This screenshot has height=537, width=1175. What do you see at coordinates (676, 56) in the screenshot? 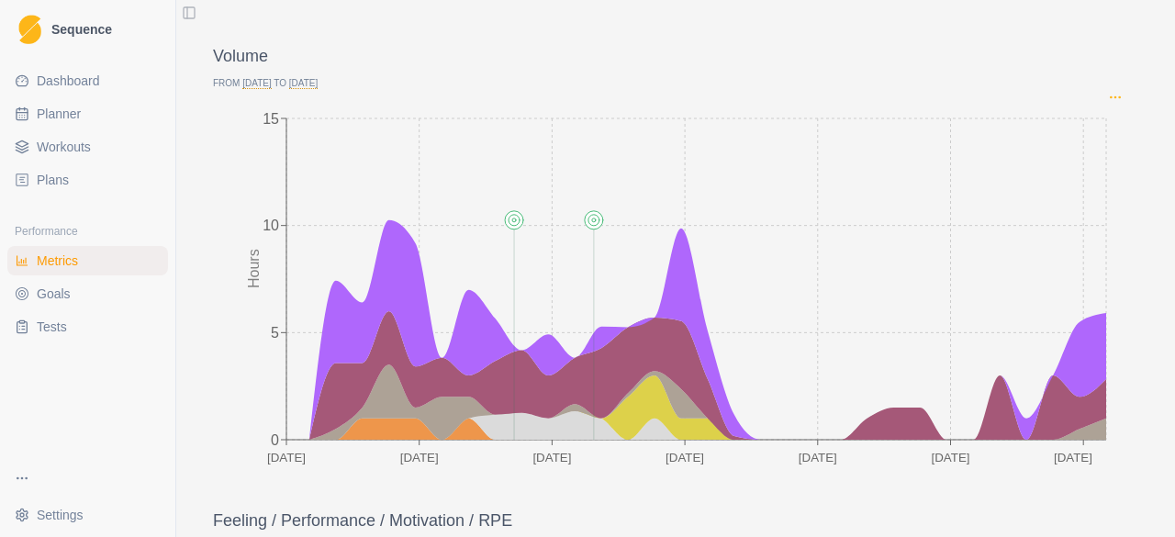
I see `p: Volume` at bounding box center [676, 56].